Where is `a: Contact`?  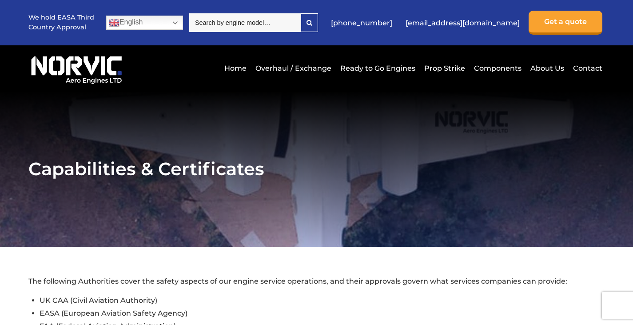 a: Contact is located at coordinates (586, 68).